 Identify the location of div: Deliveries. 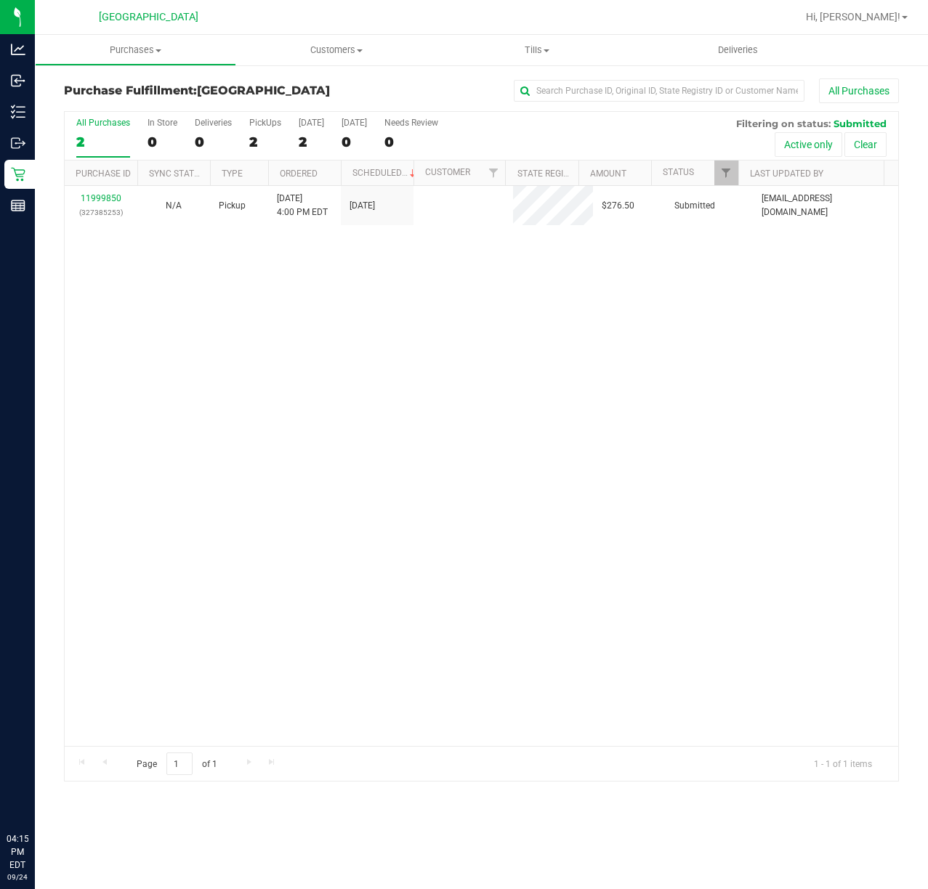
(213, 123).